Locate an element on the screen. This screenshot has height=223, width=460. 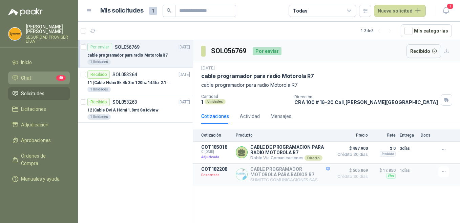
a: Solicitudes is located at coordinates (39, 93).